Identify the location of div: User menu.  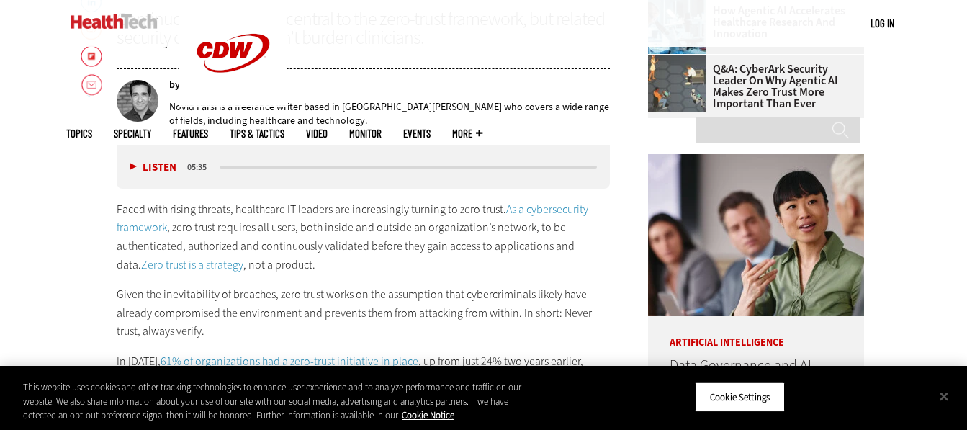
(882, 23).